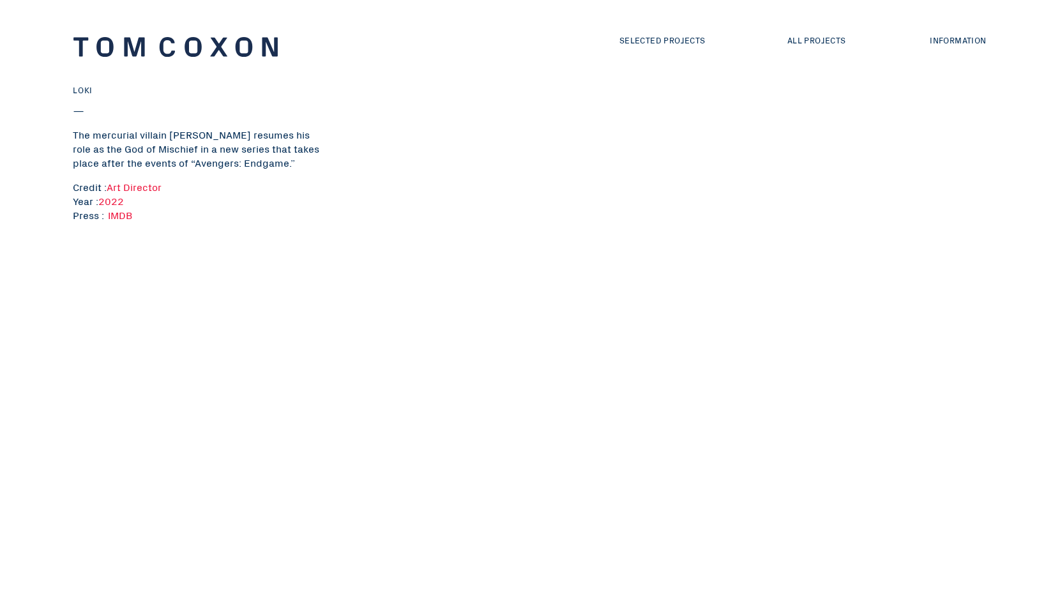  I want to click on div: Press :, so click(90, 256).